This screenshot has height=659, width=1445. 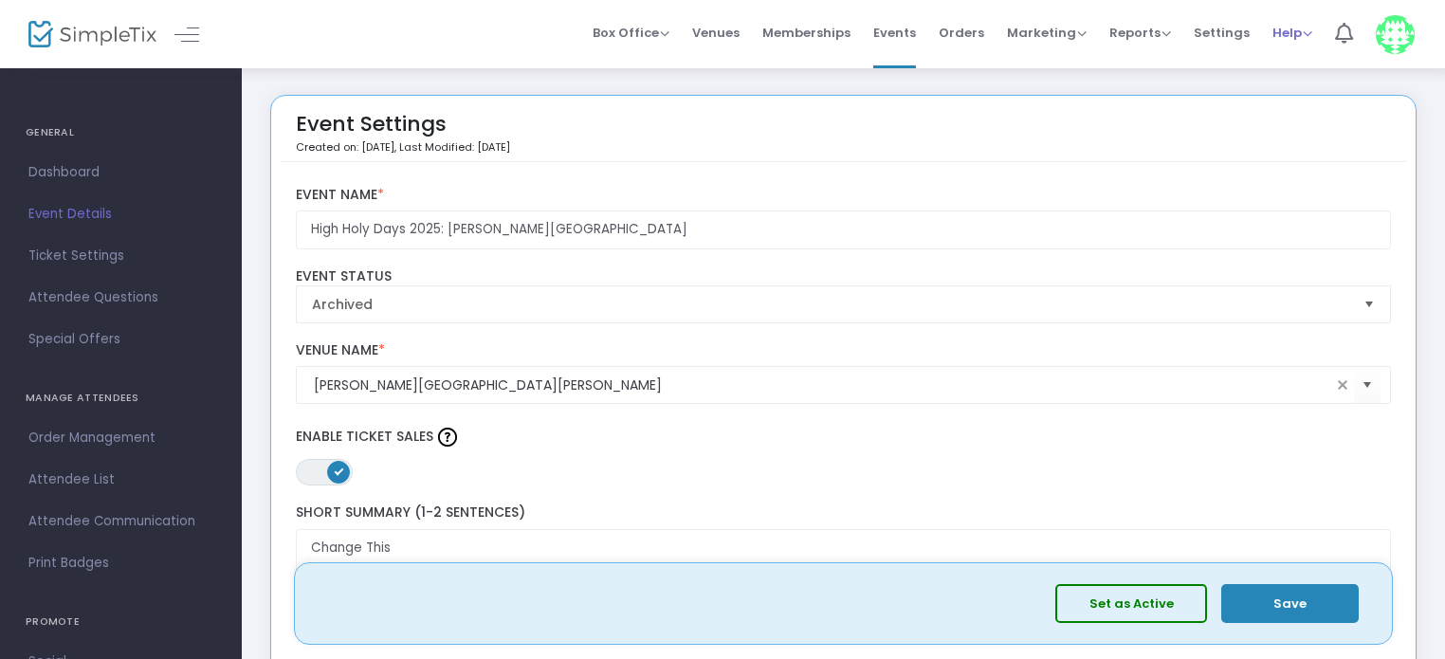 I want to click on span: clear, so click(x=1342, y=385).